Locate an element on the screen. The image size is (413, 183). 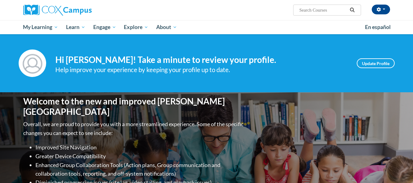
img: Cox Campus is located at coordinates (57, 10).